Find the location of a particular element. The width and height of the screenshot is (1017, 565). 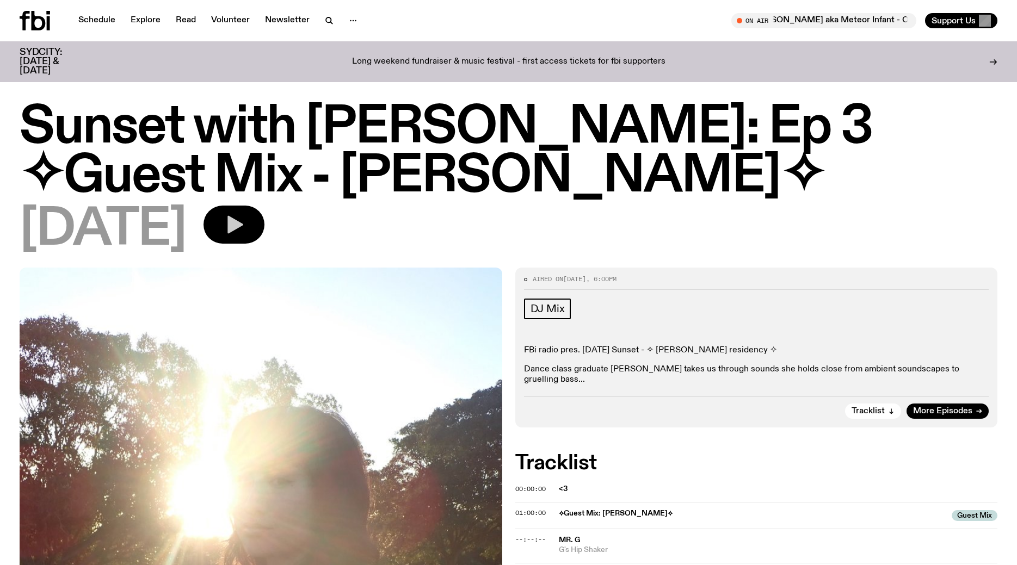

span: <3 is located at coordinates (775, 489).